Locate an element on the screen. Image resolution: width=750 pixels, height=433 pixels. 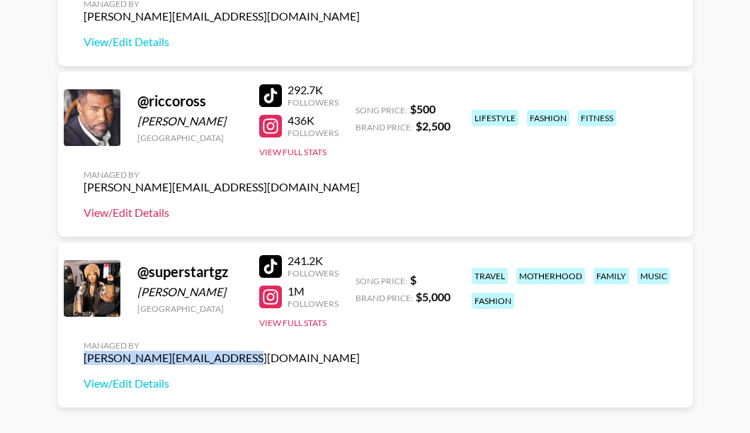
strong: $ 5,000 is located at coordinates (433, 296).